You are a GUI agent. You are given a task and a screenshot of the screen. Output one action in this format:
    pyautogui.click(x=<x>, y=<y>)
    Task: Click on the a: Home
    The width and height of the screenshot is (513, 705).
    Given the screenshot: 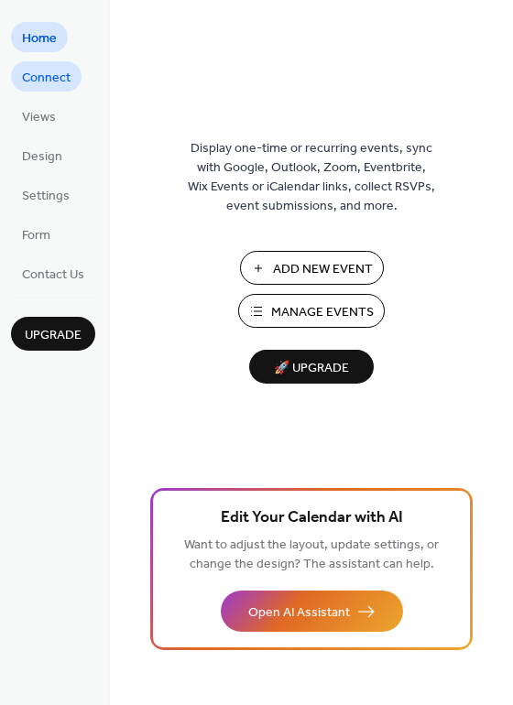 What is the action you would take?
    pyautogui.click(x=39, y=37)
    